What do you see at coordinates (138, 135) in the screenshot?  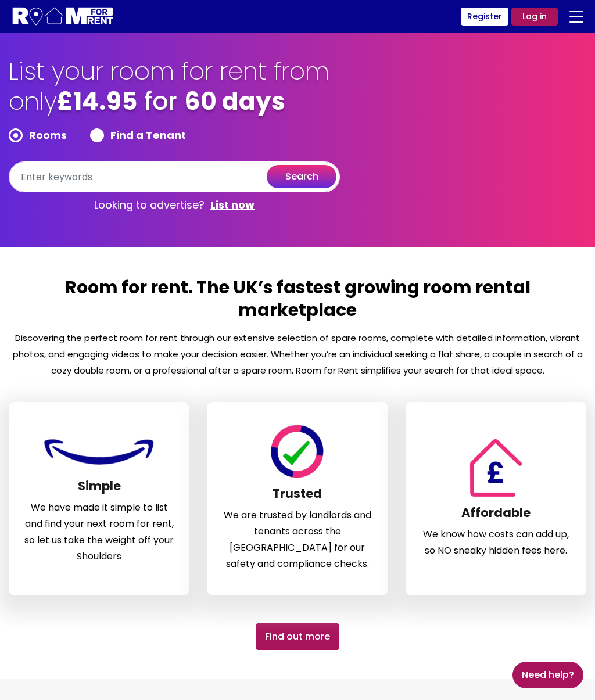 I see `label: Find a Tenant` at bounding box center [138, 135].